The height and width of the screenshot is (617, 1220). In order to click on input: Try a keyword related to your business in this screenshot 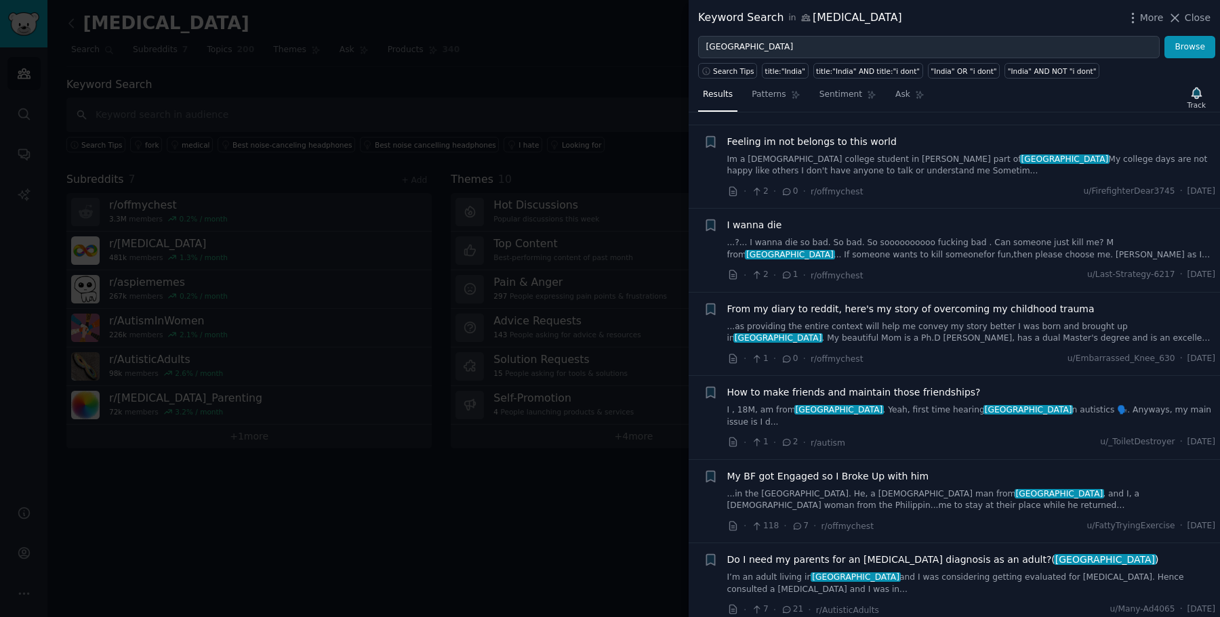, I will do `click(928, 47)`.